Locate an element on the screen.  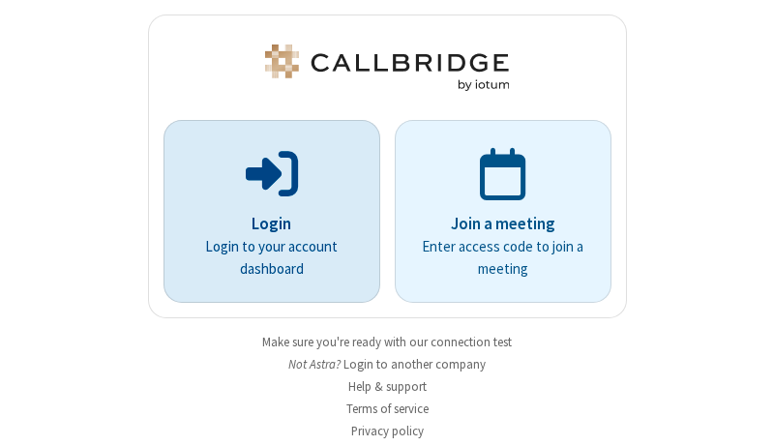
p: Join a meeting is located at coordinates (503, 225).